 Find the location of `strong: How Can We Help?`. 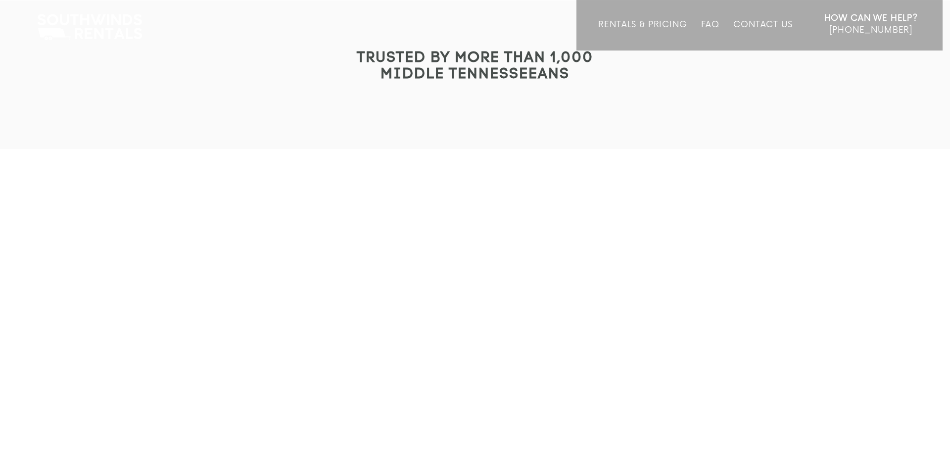

strong: How Can We Help? is located at coordinates (871, 18).